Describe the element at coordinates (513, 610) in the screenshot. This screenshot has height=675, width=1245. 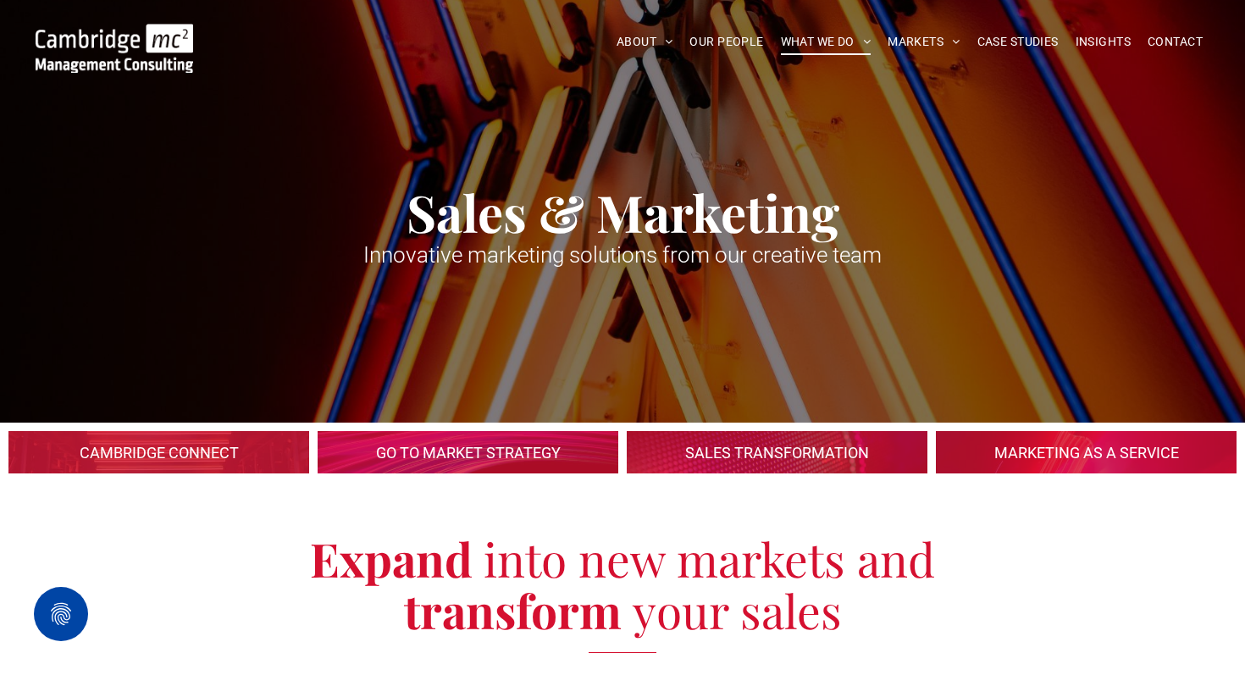
I see `span: transform` at that location.